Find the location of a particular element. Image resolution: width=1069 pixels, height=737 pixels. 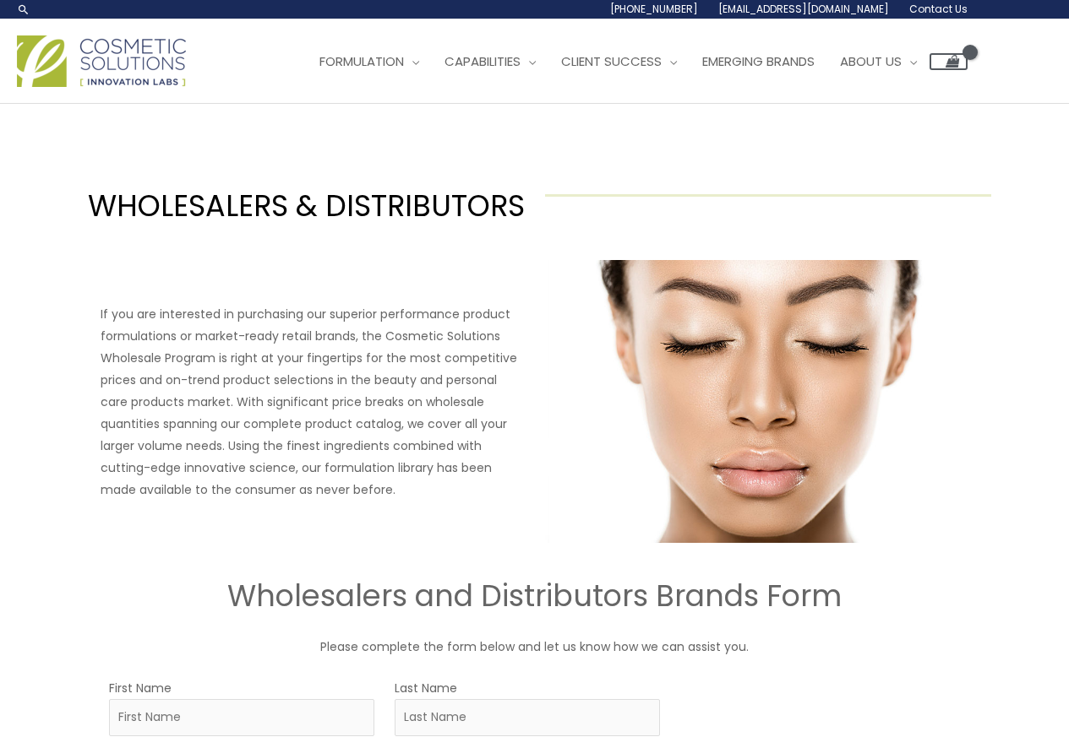

img: Wholesale Customer Type Image is located at coordinates (757, 401).